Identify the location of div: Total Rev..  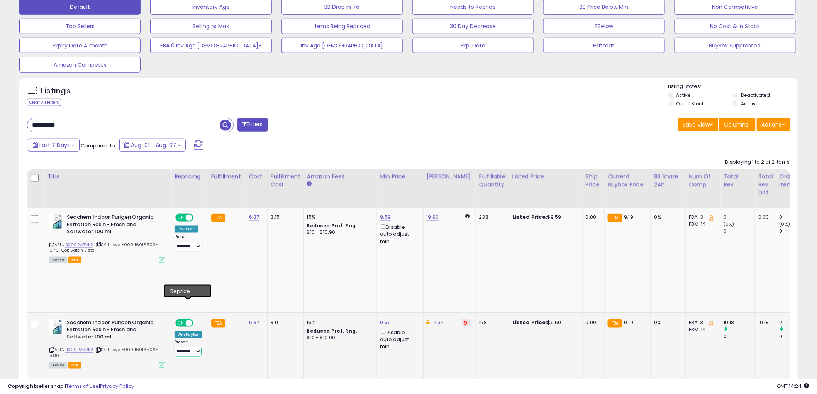
(737, 181).